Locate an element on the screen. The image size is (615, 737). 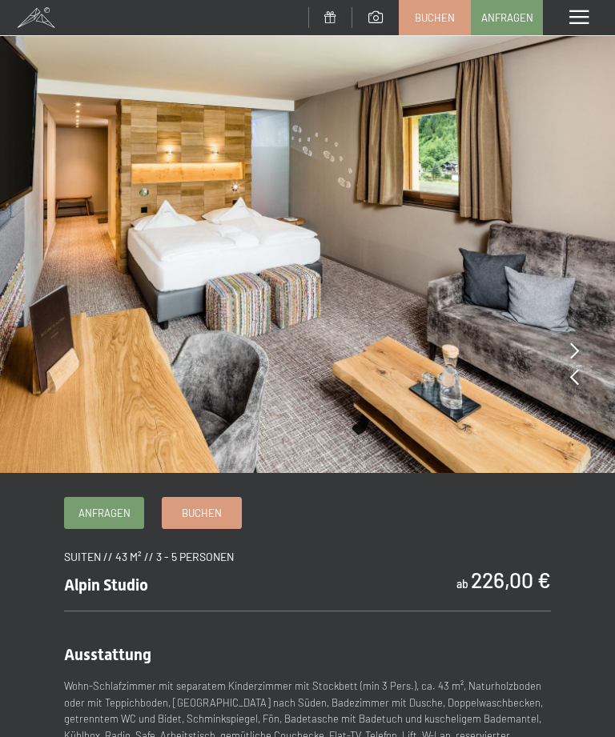
span: Alpin Studio is located at coordinates (106, 585).